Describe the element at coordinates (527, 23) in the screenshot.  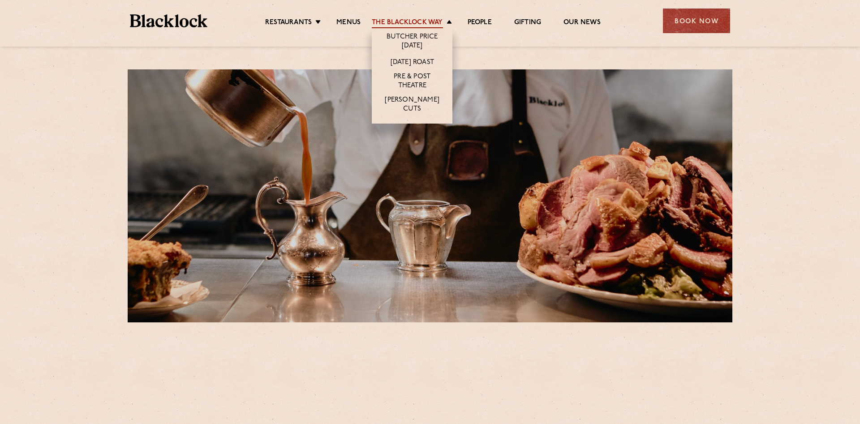
I see `a: Gifting` at that location.